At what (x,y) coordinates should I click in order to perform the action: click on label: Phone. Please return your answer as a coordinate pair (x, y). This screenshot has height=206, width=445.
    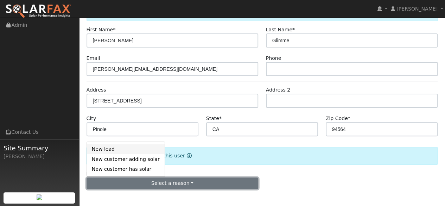
    Looking at the image, I should click on (274, 58).